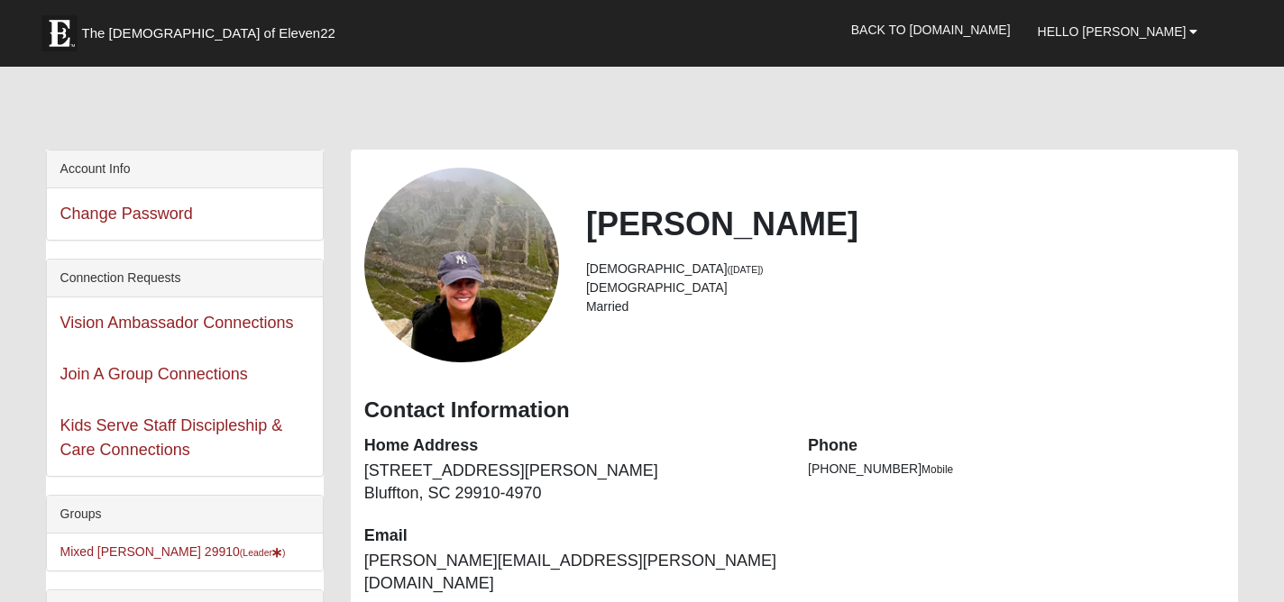  What do you see at coordinates (937, 470) in the screenshot?
I see `span: Mobile` at bounding box center [937, 470].